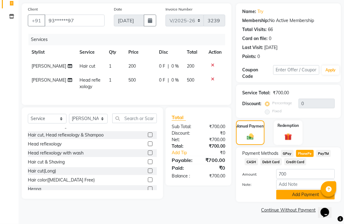 The width and height of the screenshot is (344, 224). Describe the element at coordinates (56, 153) in the screenshot. I see `div: Head reflexology with wash` at that location.